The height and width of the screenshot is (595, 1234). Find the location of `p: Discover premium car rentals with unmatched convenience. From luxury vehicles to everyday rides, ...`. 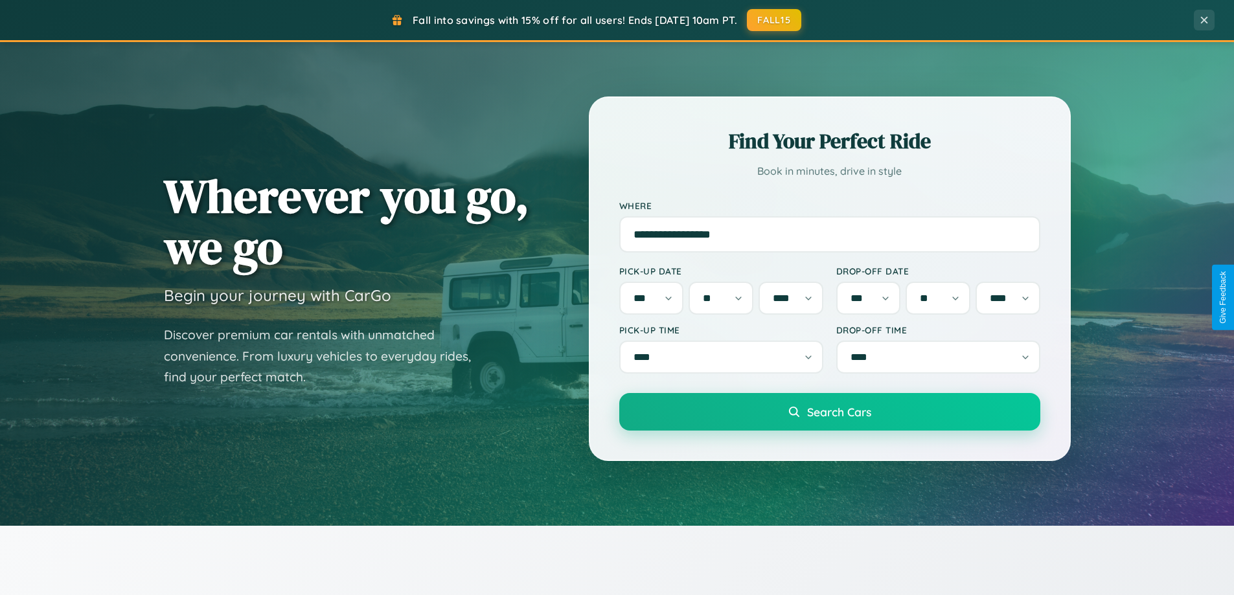

p: Discover premium car rentals with unmatched convenience. From luxury vehicles to everyday rides, ... is located at coordinates (326, 356).